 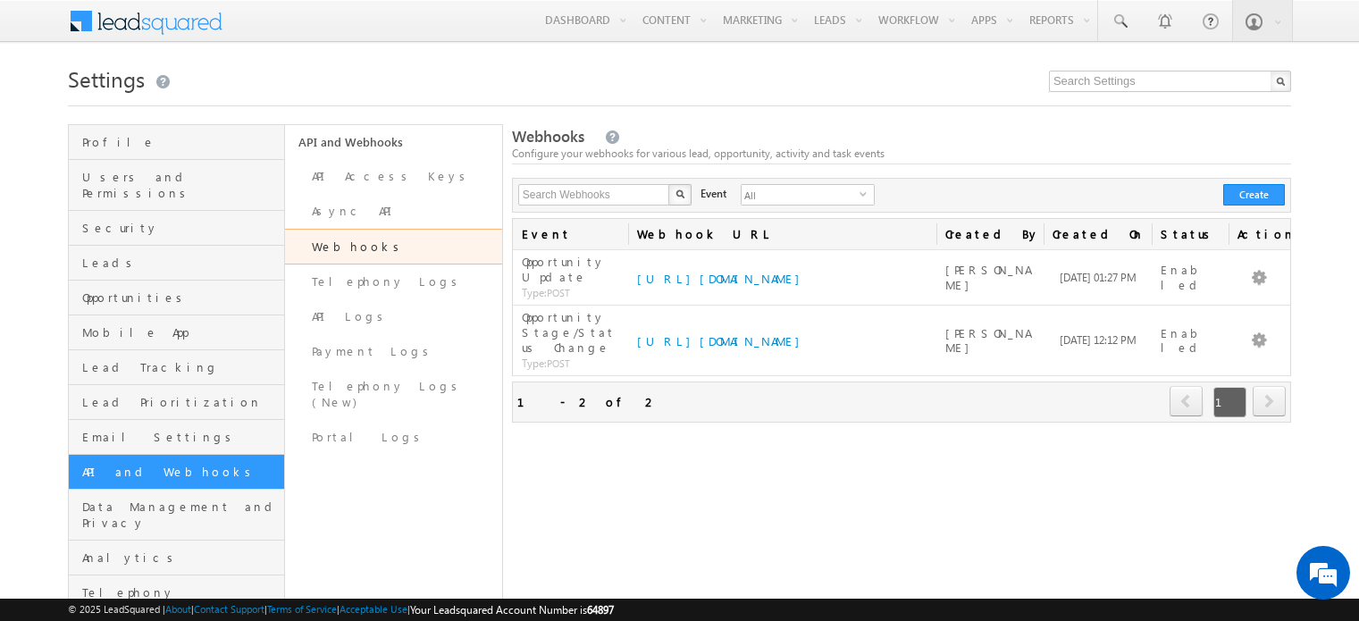 I want to click on a: Contact Support, so click(x=229, y=609).